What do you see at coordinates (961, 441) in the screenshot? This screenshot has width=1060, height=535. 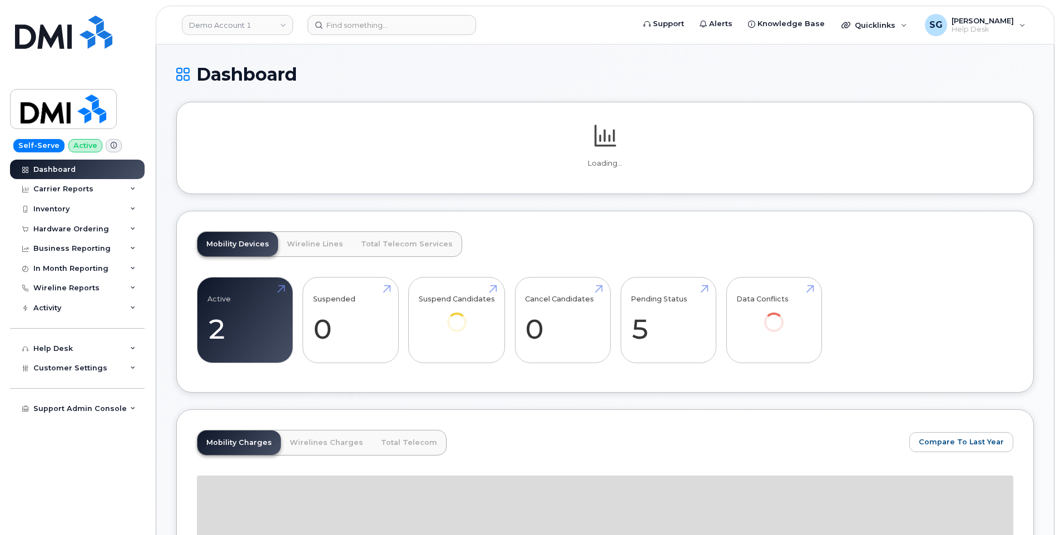 I see `span: Compare To Last Year` at bounding box center [961, 441].